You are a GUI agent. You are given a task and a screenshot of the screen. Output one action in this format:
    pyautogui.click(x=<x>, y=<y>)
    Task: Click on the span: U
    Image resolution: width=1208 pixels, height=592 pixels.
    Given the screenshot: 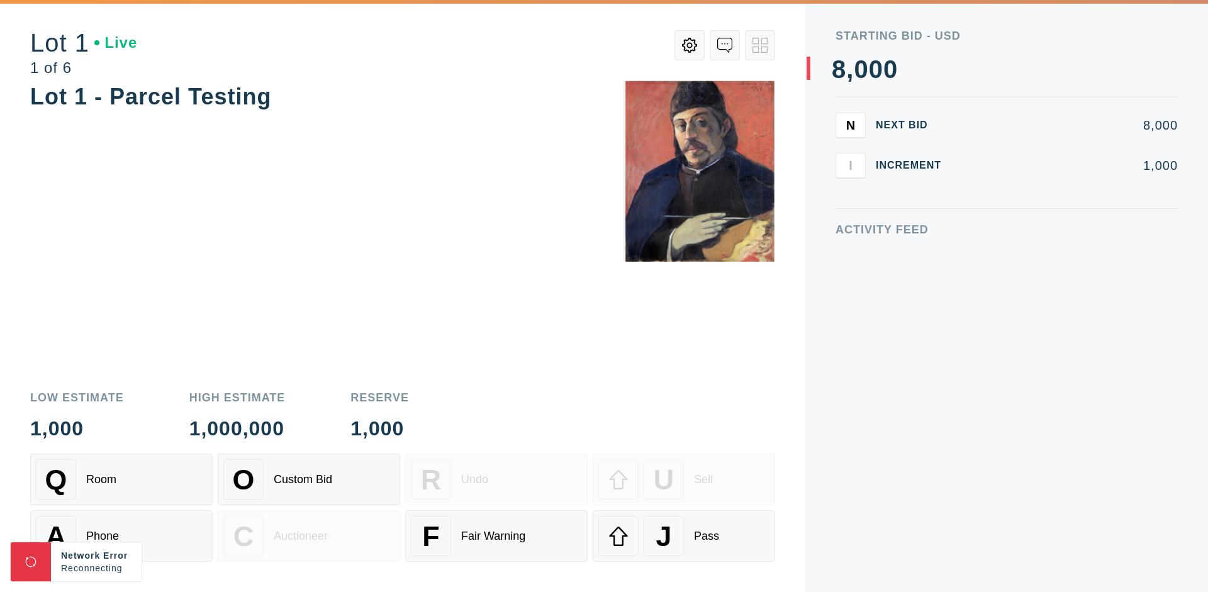 What is the action you would take?
    pyautogui.click(x=664, y=479)
    